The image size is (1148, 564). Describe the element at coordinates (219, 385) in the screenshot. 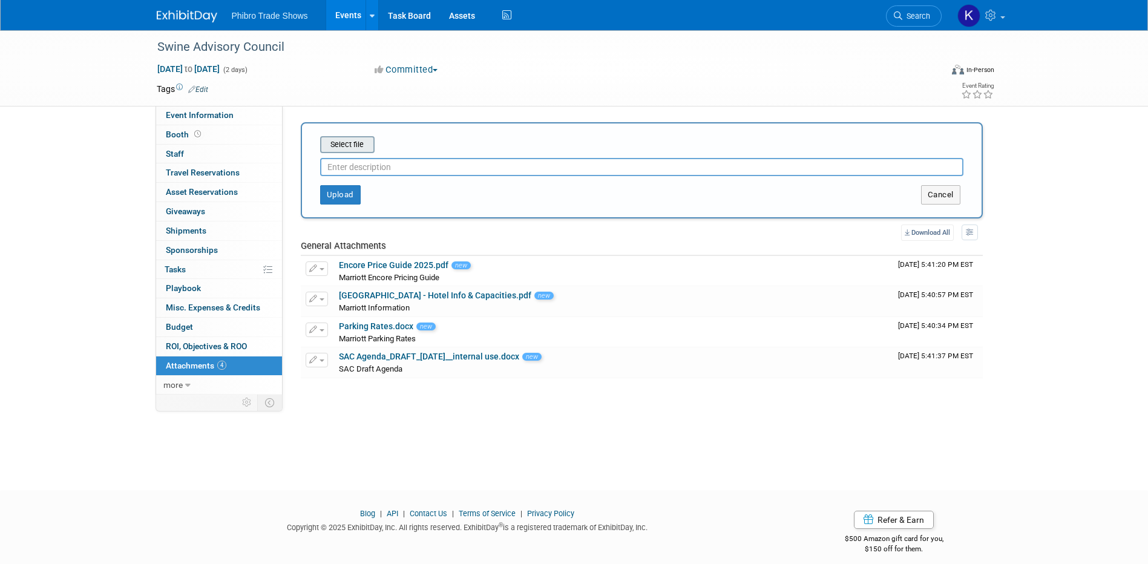

I see `a: more` at that location.